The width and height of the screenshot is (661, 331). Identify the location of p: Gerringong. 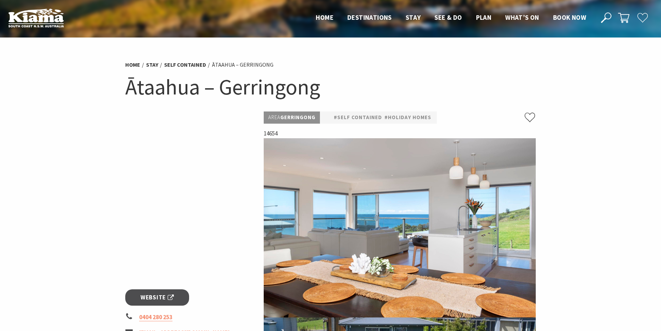
(292, 117).